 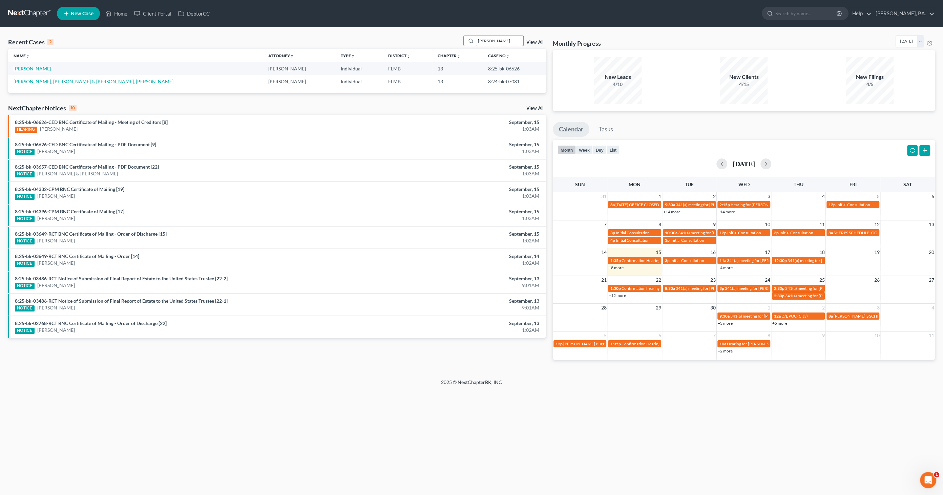 I want to click on span: 10:30a, so click(x=671, y=233).